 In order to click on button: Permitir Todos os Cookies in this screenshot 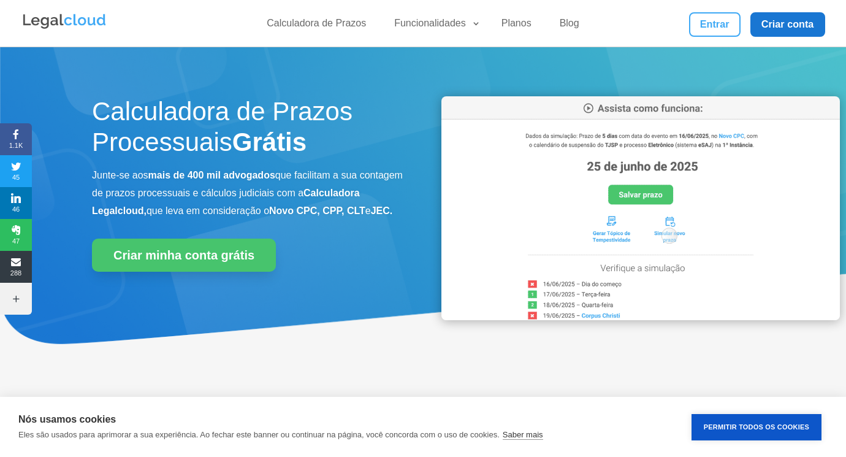, I will do `click(756, 427)`.